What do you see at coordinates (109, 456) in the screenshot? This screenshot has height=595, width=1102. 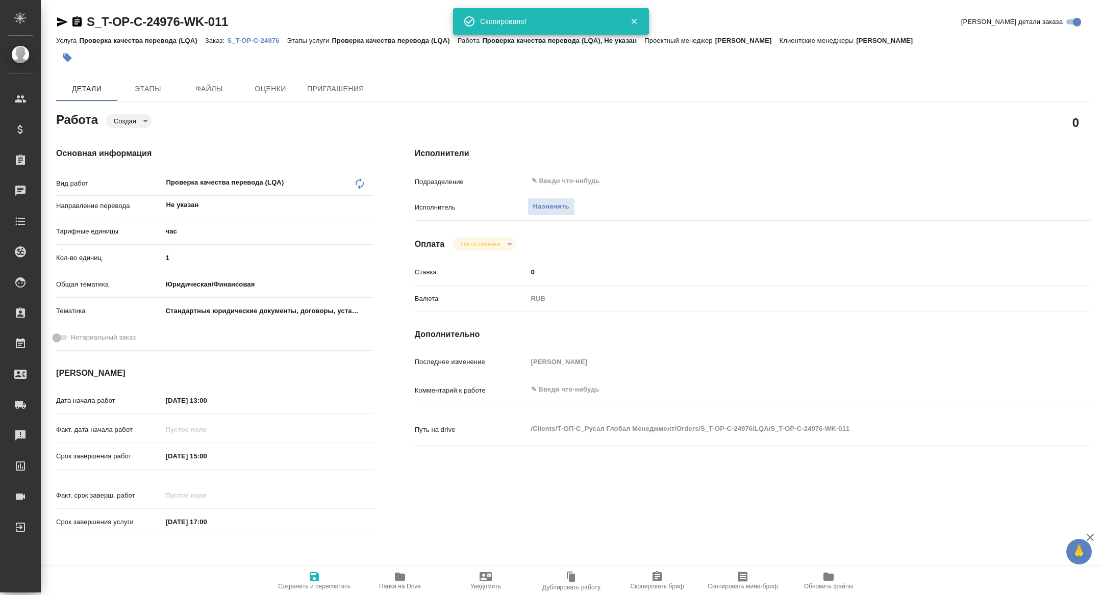 I see `p: Срок завершения работ` at bounding box center [109, 456].